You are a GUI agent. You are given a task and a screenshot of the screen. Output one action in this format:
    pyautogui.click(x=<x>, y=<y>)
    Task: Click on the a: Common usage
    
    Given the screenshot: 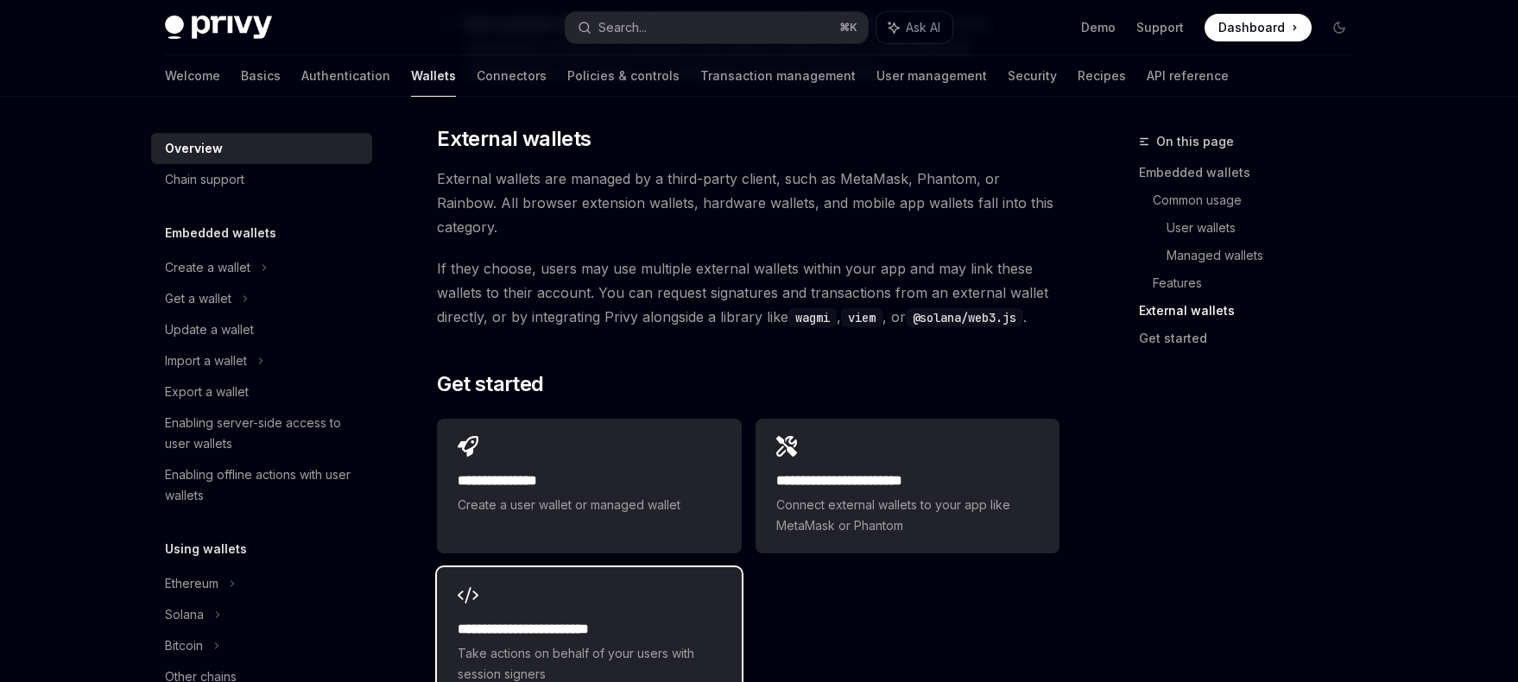 What is the action you would take?
    pyautogui.click(x=1260, y=200)
    